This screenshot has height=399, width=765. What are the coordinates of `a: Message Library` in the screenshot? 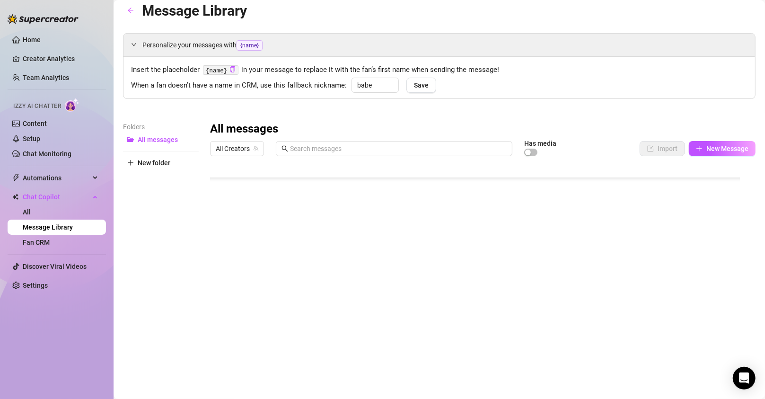 It's located at (48, 227).